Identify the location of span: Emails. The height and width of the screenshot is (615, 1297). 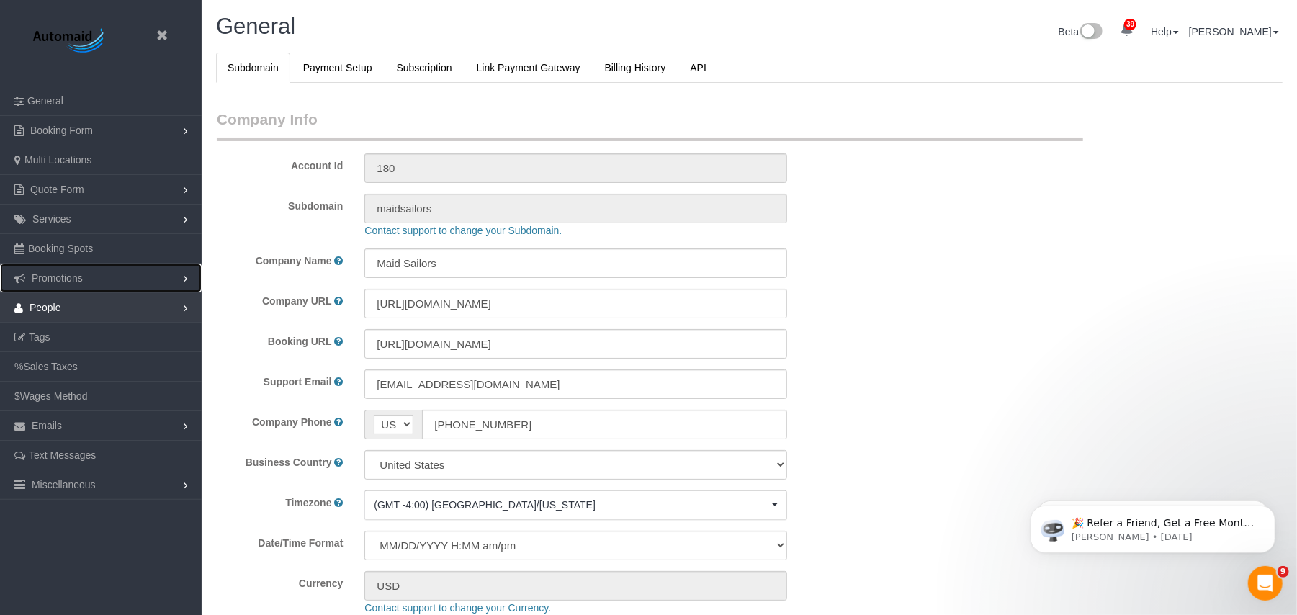
(47, 425).